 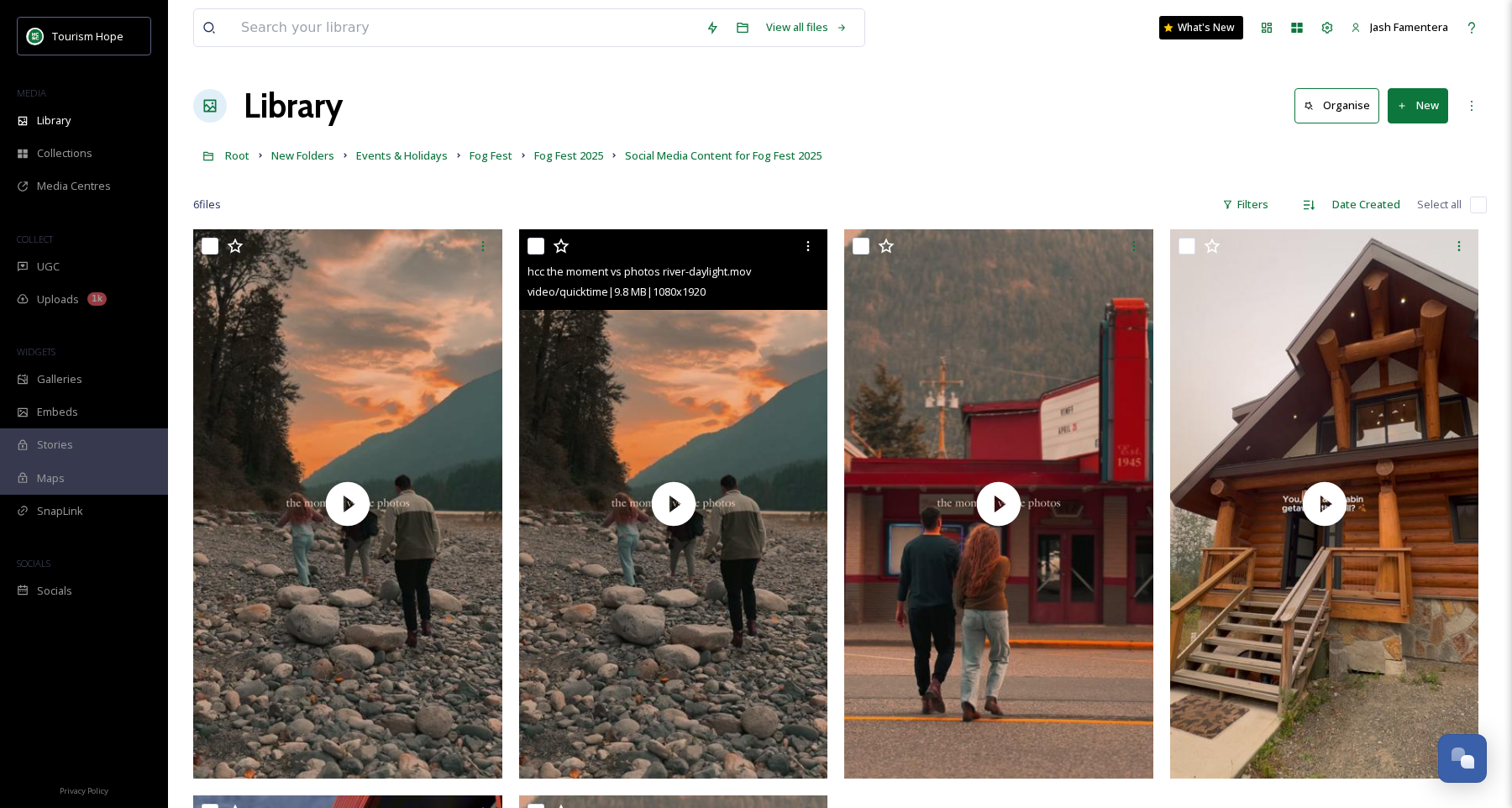 I want to click on button: Open Chat, so click(x=1462, y=758).